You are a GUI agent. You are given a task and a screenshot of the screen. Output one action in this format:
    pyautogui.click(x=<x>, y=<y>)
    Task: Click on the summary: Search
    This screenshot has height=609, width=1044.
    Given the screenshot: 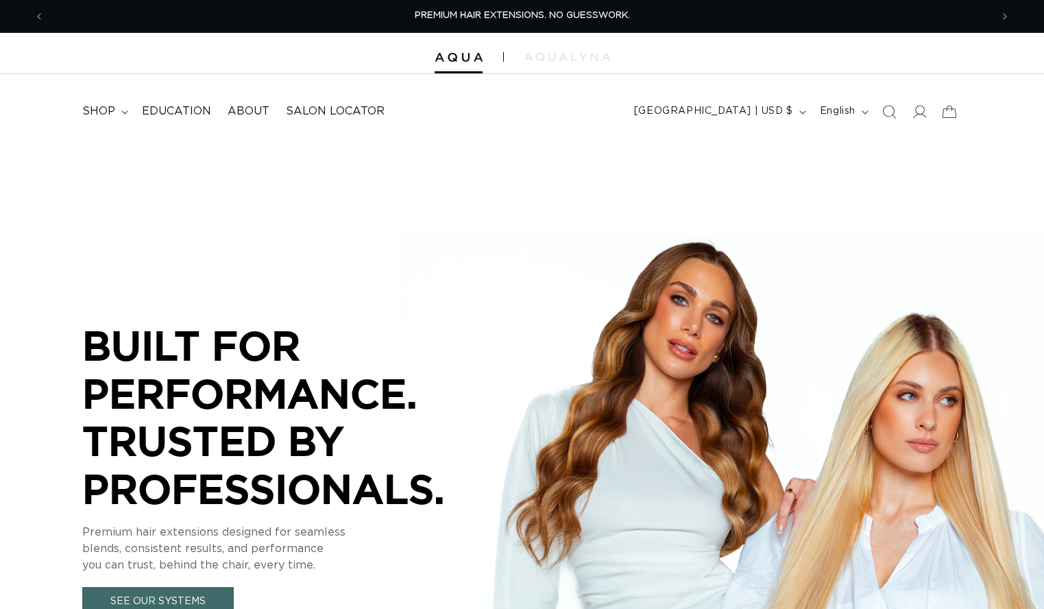 What is the action you would take?
    pyautogui.click(x=889, y=112)
    